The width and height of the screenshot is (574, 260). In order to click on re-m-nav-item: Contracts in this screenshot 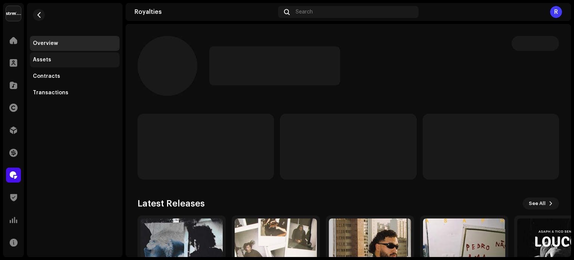, I will do `click(75, 76)`.